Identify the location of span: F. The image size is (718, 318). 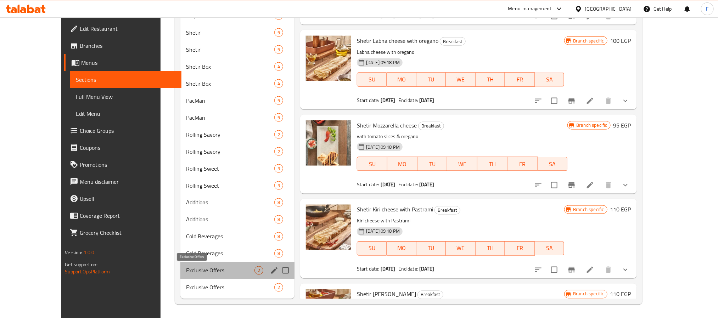
(707, 9).